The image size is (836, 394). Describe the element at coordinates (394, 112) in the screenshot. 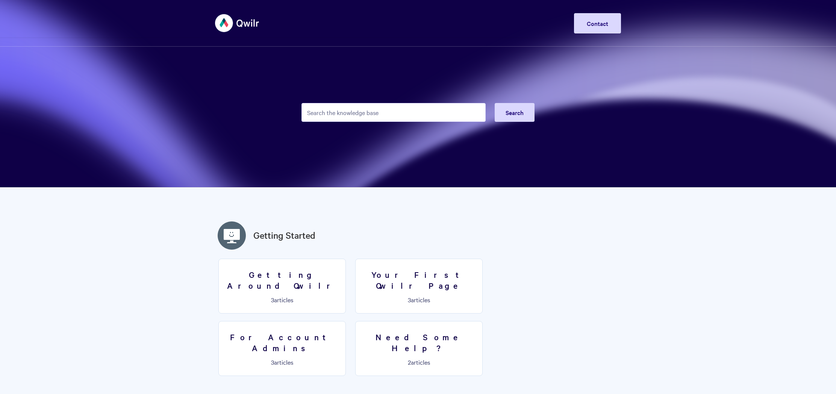

I see `input: Search the knowledge base` at that location.